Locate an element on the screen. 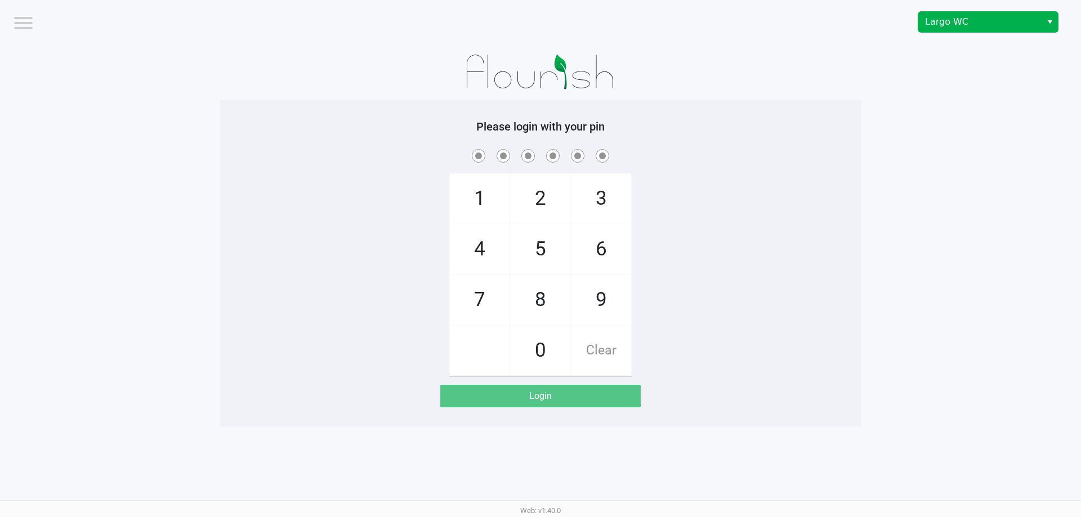 The height and width of the screenshot is (517, 1081). span: Largo WC is located at coordinates (980, 22).